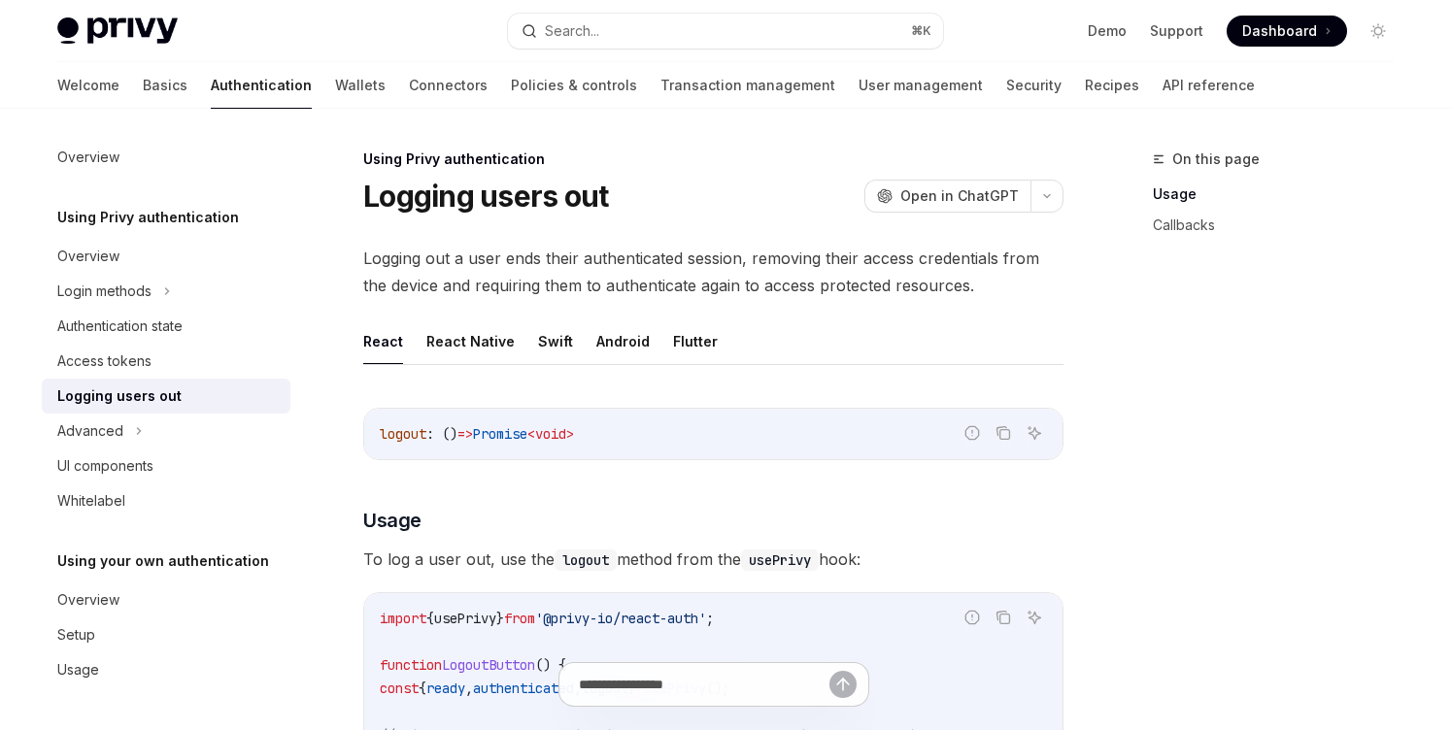  What do you see at coordinates (360, 85) in the screenshot?
I see `a: Wallets` at bounding box center [360, 85].